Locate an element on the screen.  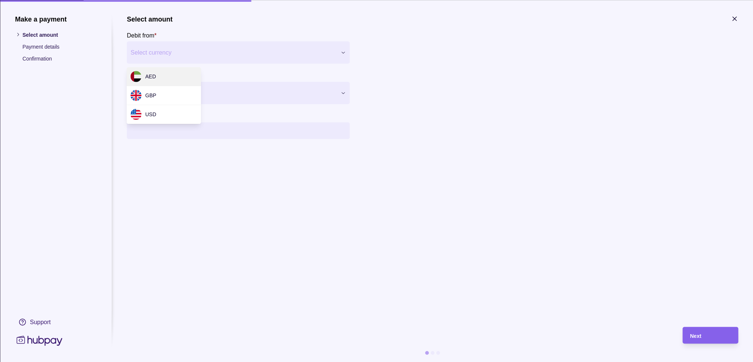
span: GBP is located at coordinates (151, 95).